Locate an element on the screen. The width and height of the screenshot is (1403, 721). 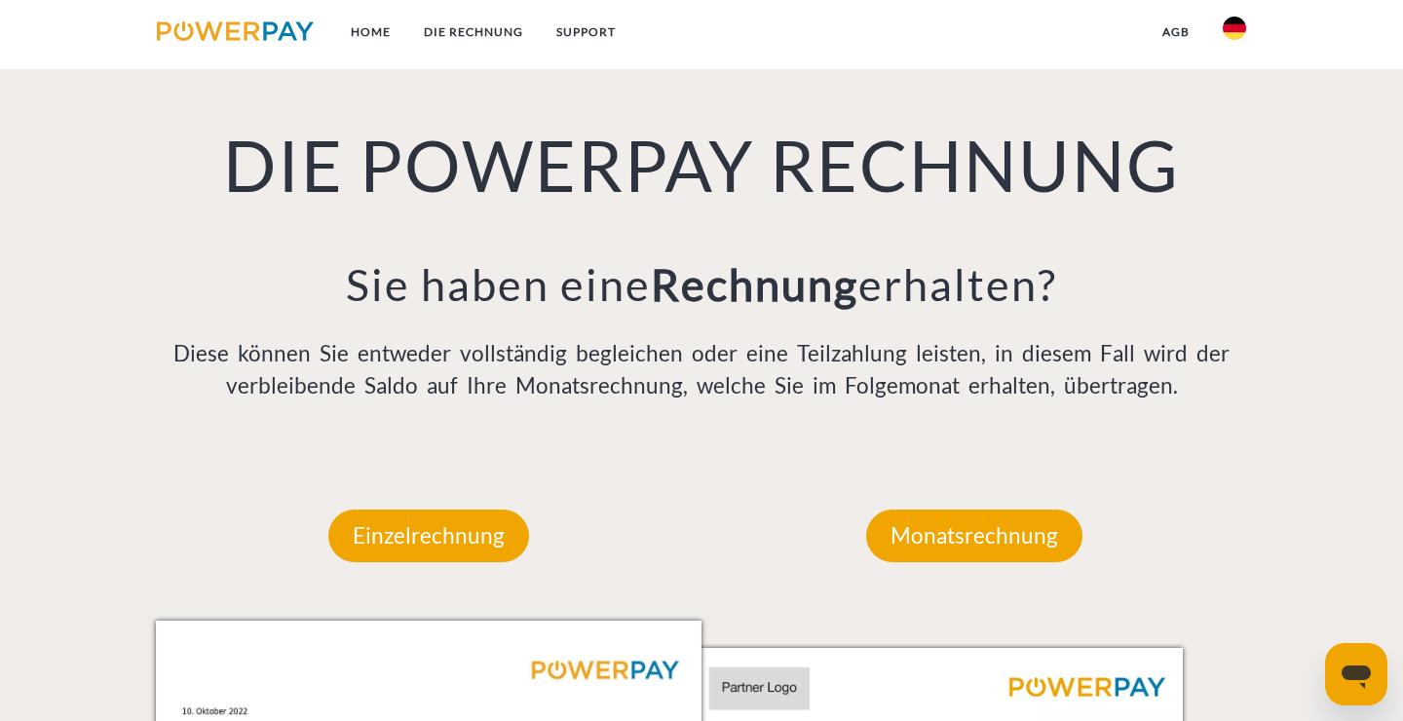
h1: DIE POWERPAY RECHNUNG is located at coordinates (701, 165).